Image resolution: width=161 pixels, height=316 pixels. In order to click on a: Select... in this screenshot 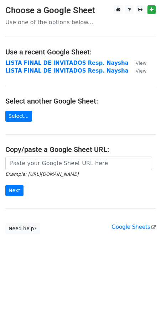, I will do `click(19, 116)`.